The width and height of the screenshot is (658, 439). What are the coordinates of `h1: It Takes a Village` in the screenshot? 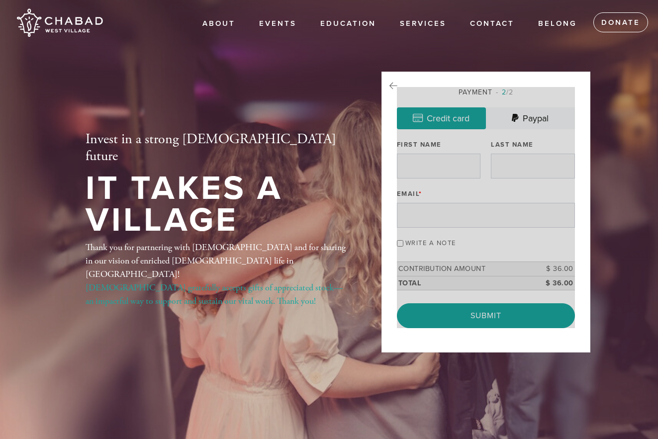 It's located at (217, 204).